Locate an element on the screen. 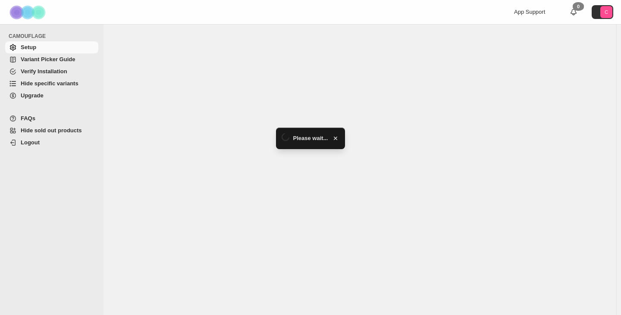 The height and width of the screenshot is (315, 621). a: Variant Picker Guide is located at coordinates (52, 60).